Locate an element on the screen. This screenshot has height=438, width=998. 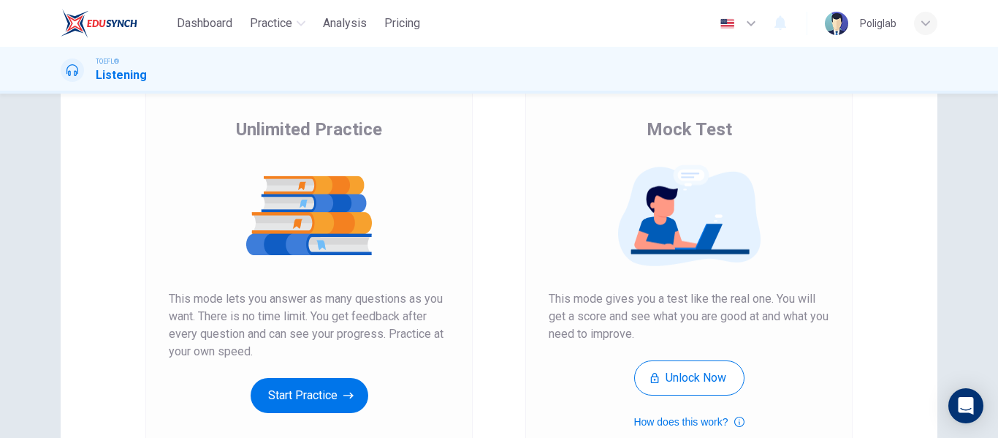
span: This mode lets you answer as many questions as you want. There is no time limit. You get feedback... is located at coordinates (309, 325).